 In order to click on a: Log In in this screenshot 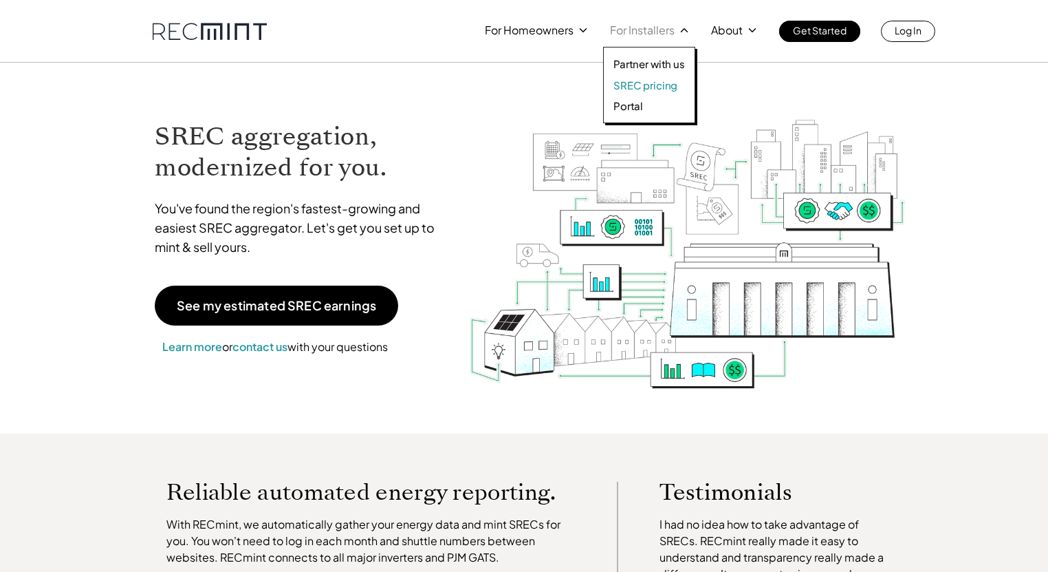, I will do `click(908, 31)`.